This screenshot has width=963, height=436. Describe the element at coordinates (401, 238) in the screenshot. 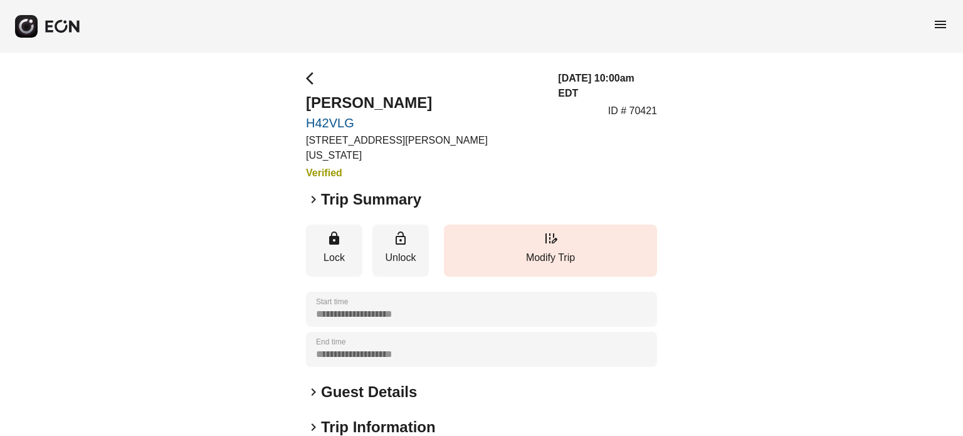

I see `span: lock_open` at that location.